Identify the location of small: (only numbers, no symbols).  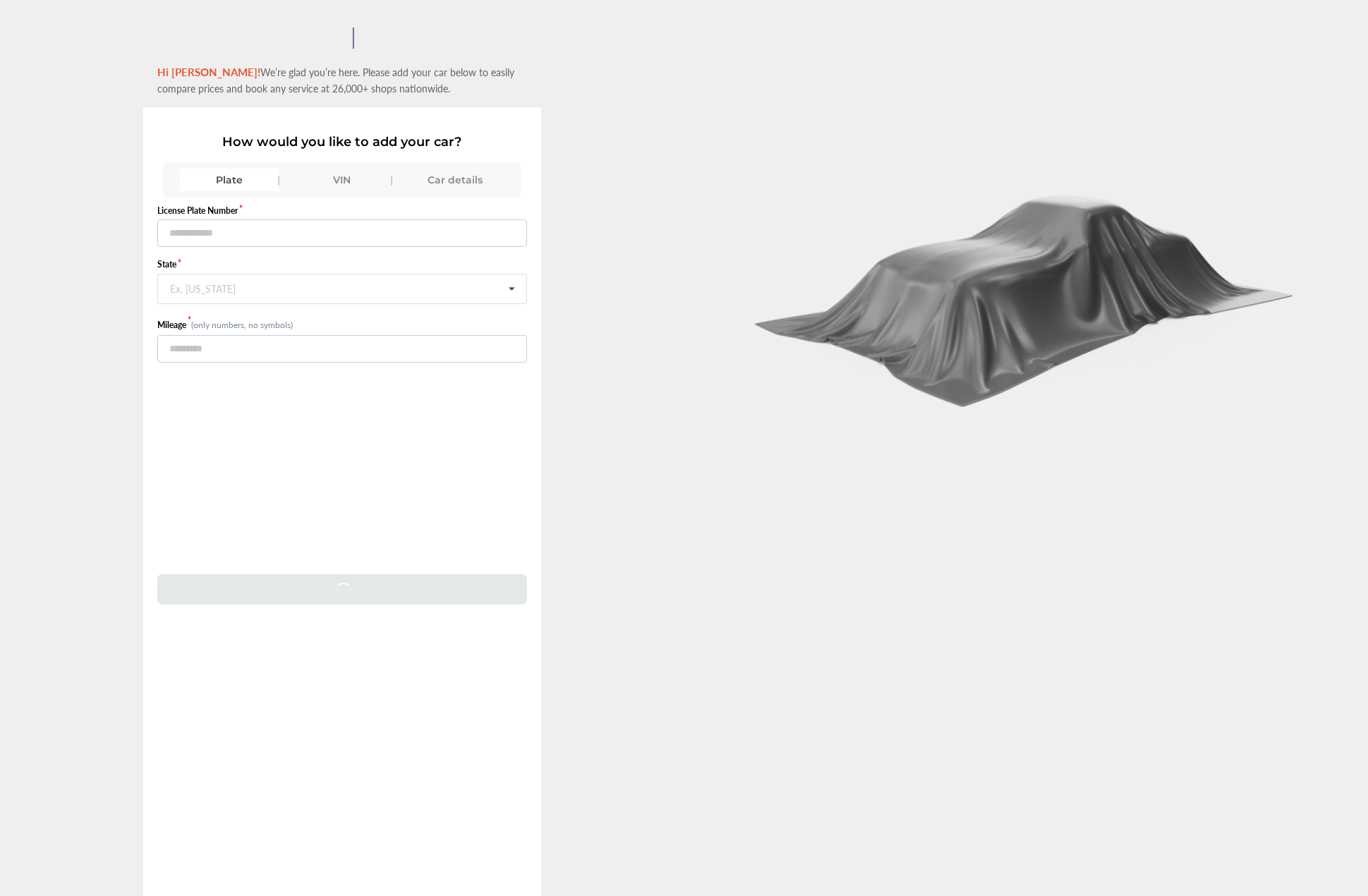
(242, 324).